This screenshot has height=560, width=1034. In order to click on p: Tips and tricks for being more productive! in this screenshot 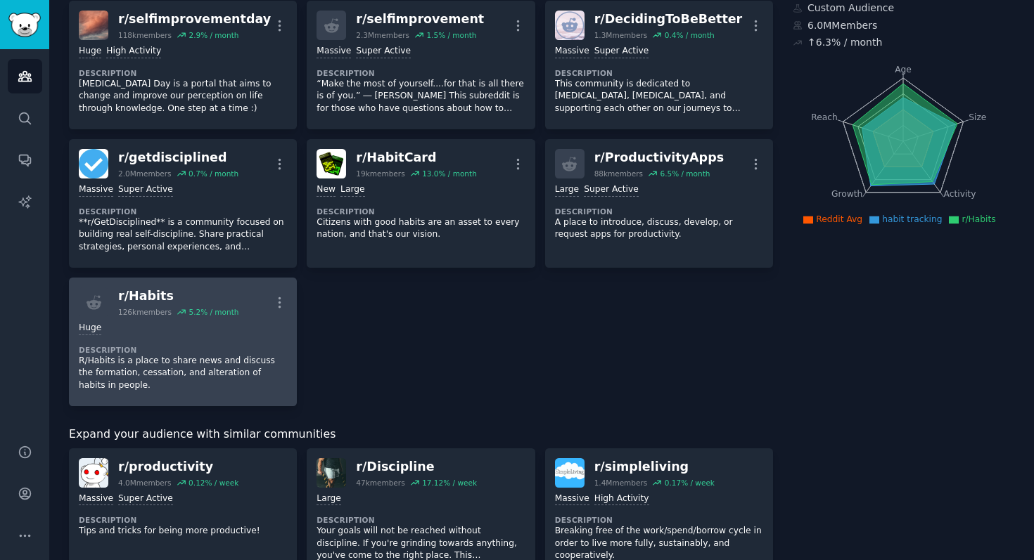, I will do `click(183, 532)`.